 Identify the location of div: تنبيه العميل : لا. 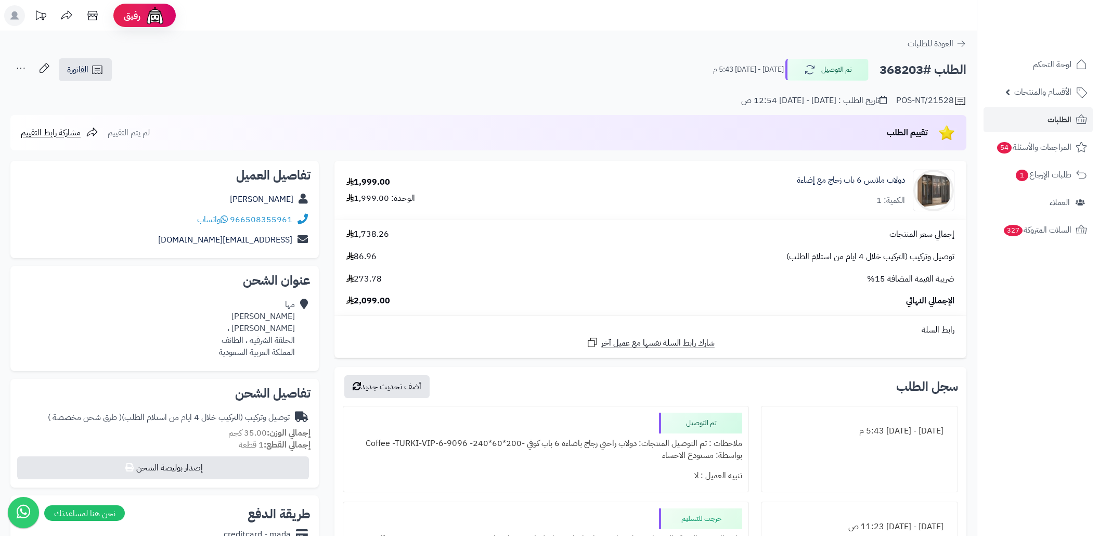
(545, 475).